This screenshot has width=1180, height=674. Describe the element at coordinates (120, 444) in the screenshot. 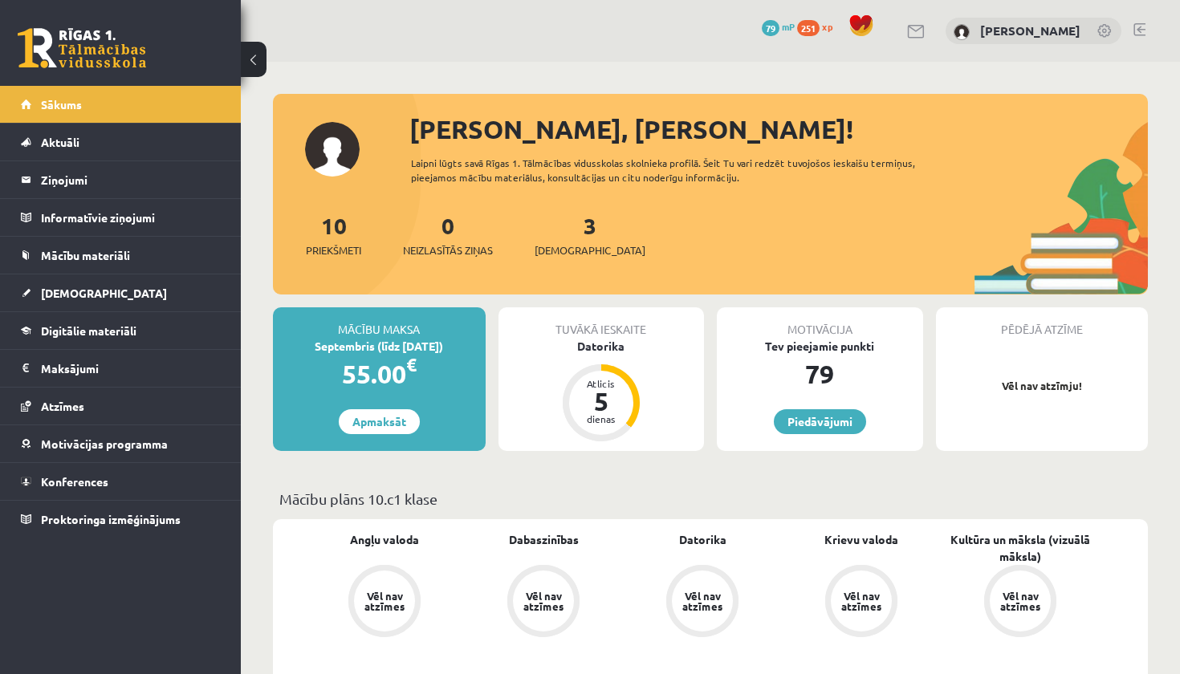

I see `a: Motivācijas programma` at that location.